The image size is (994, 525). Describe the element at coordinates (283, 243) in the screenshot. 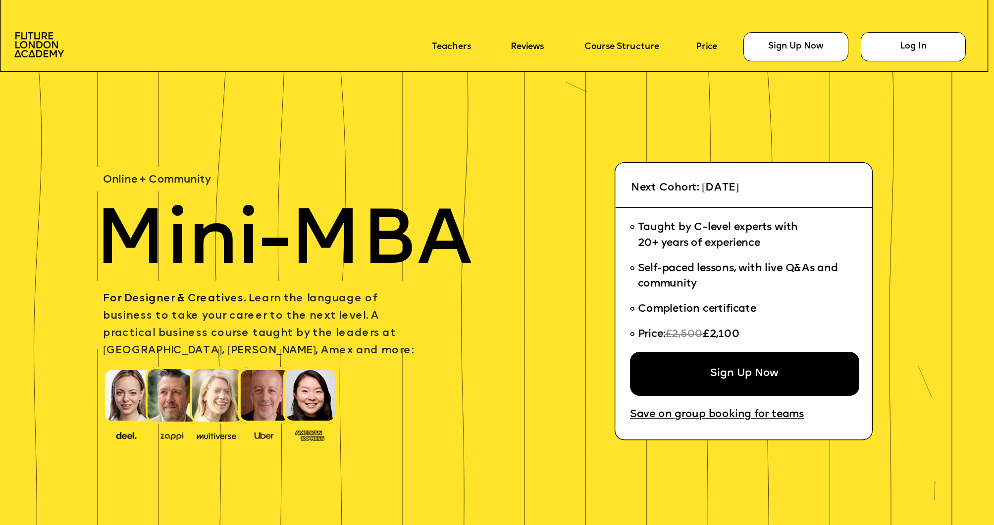

I see `span: Mini-MBA` at that location.